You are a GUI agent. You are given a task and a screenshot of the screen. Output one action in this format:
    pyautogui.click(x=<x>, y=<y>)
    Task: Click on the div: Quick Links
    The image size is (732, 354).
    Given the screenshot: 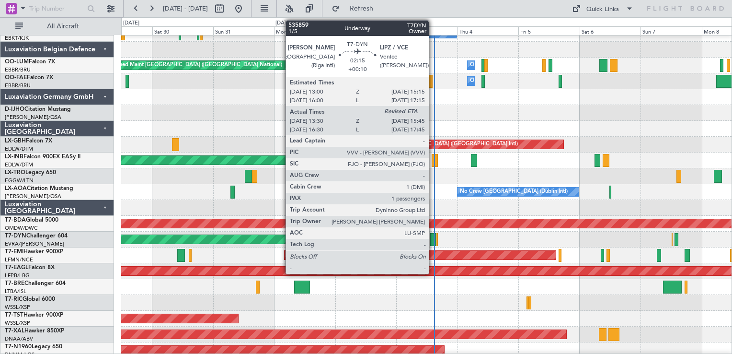 What is the action you would take?
    pyautogui.click(x=603, y=10)
    